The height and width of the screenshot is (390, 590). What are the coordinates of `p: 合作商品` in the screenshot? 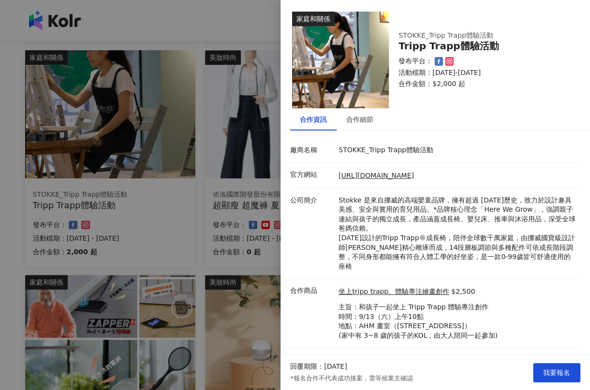 It's located at (312, 291).